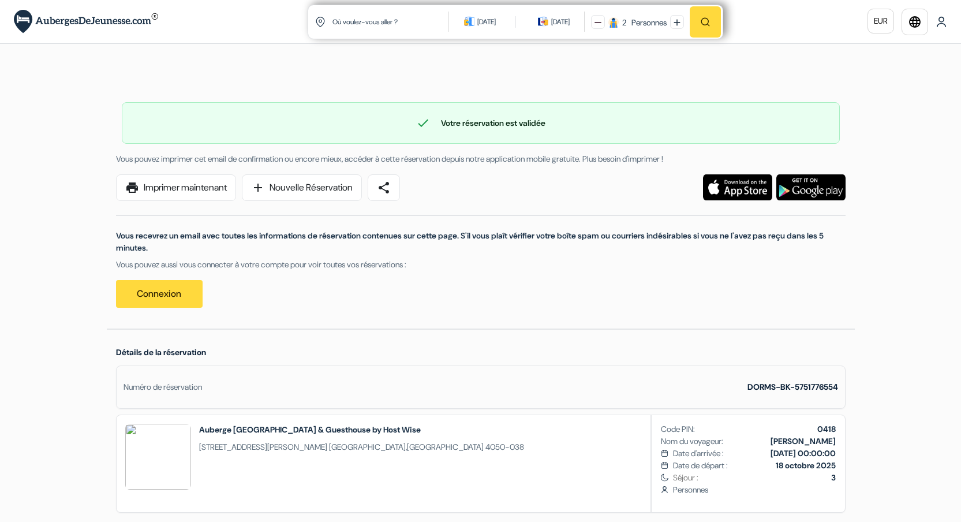 The height and width of the screenshot is (522, 961). Describe the element at coordinates (806, 465) in the screenshot. I see `b: 18 octobre 2025` at that location.